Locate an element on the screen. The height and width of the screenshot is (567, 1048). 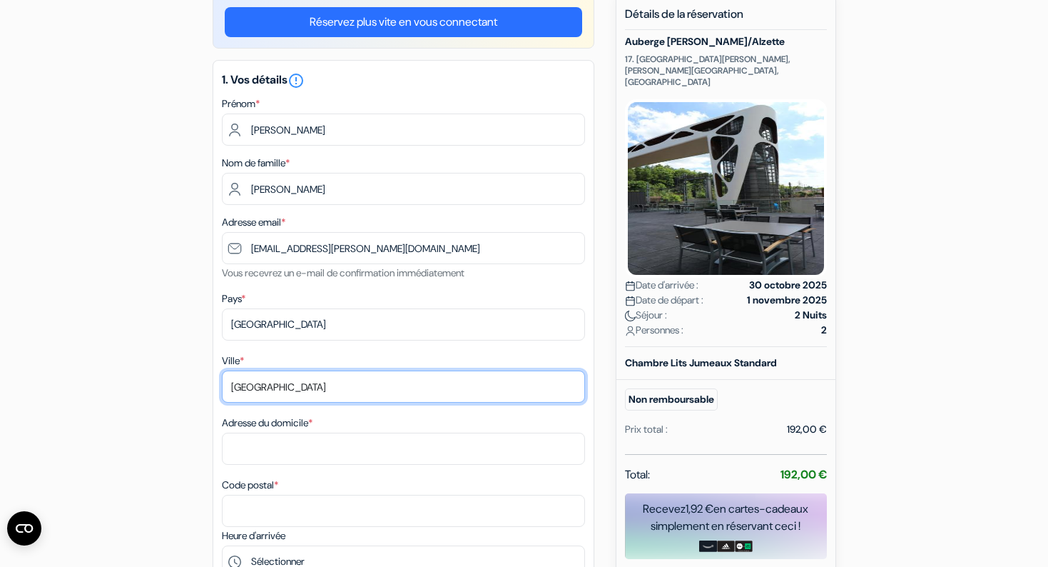
label: Code postal is located at coordinates (250, 484).